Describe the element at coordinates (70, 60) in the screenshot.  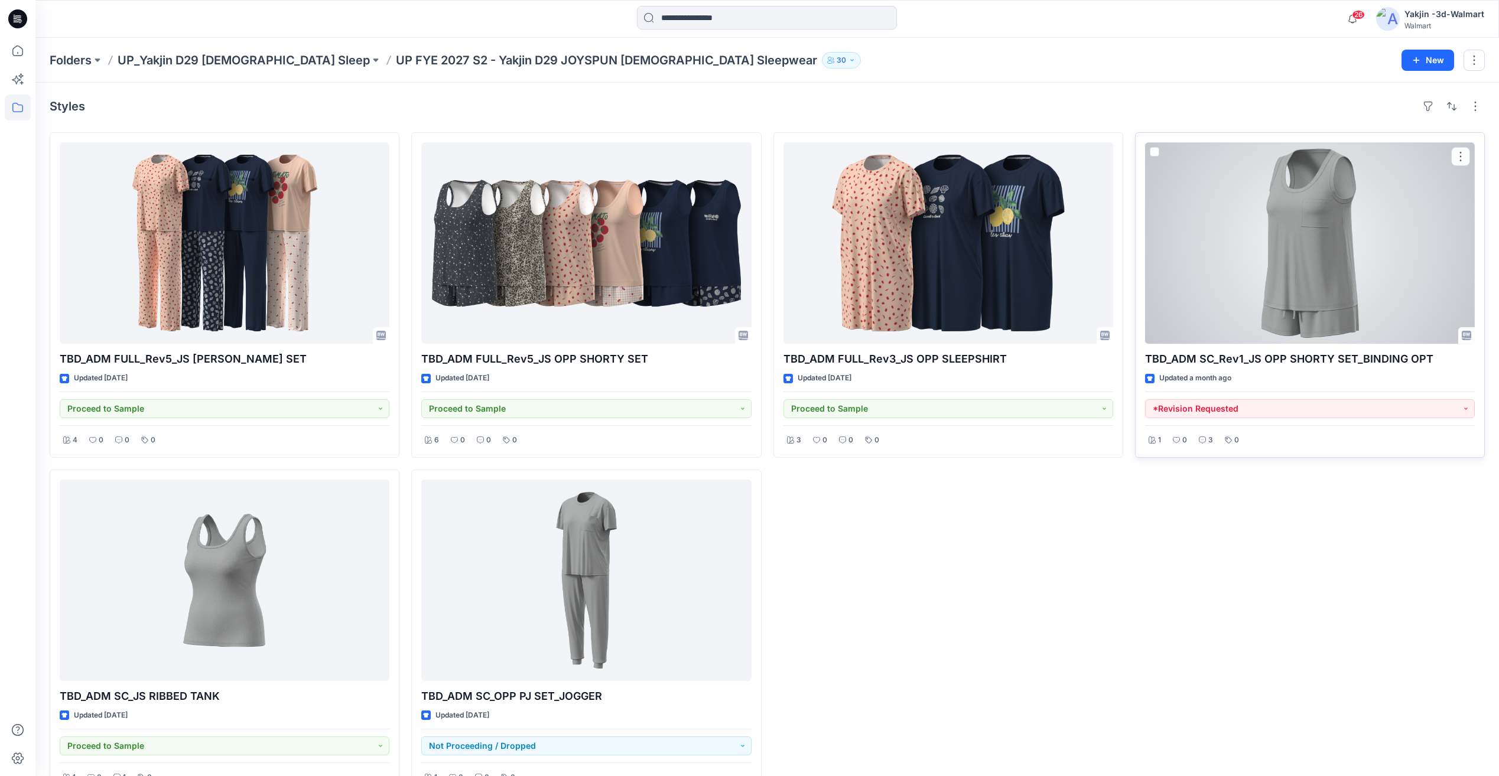
I see `p: Folders` at that location.